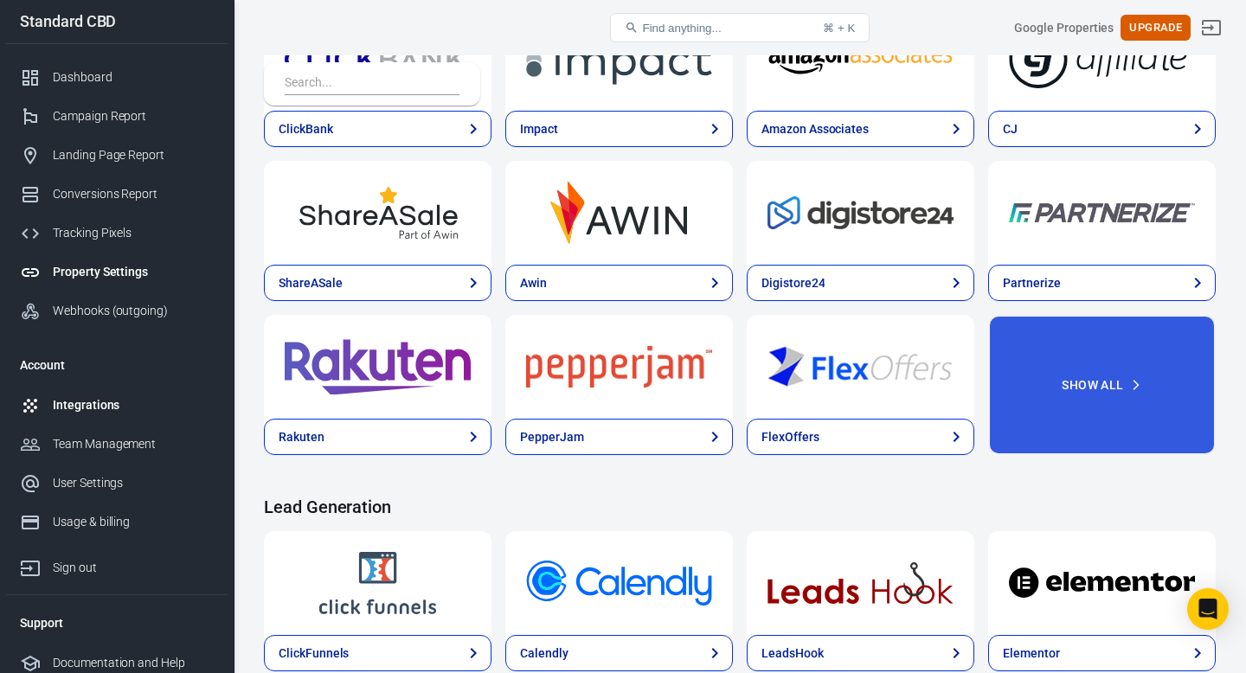 The height and width of the screenshot is (673, 1246). I want to click on img: Rakuten, so click(377, 367).